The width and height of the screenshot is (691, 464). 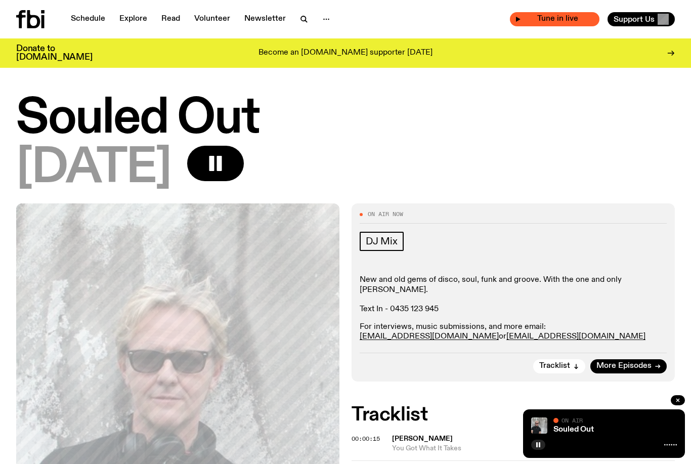 What do you see at coordinates (634, 19) in the screenshot?
I see `span: Support Us` at bounding box center [634, 19].